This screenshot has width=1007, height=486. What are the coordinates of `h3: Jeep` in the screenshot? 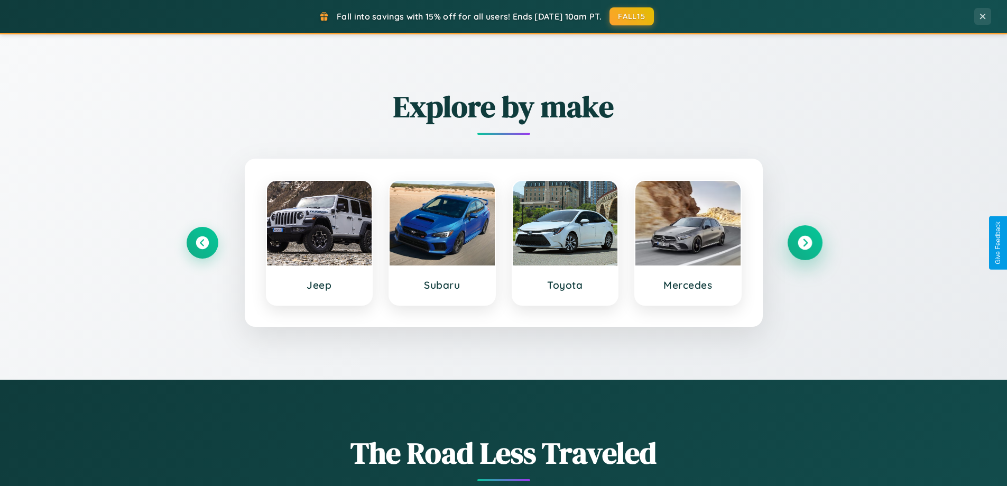 It's located at (319, 285).